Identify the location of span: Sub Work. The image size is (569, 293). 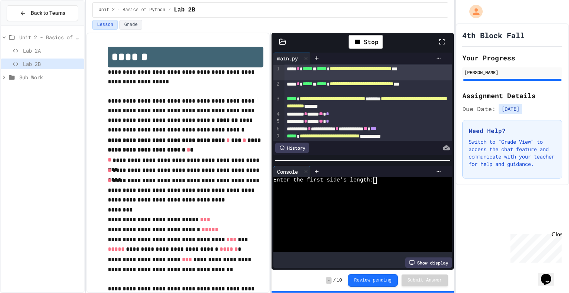
(50, 77).